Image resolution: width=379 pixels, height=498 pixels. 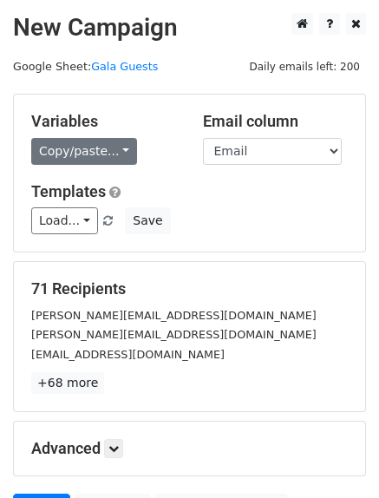 I want to click on h5: Variables, so click(x=104, y=121).